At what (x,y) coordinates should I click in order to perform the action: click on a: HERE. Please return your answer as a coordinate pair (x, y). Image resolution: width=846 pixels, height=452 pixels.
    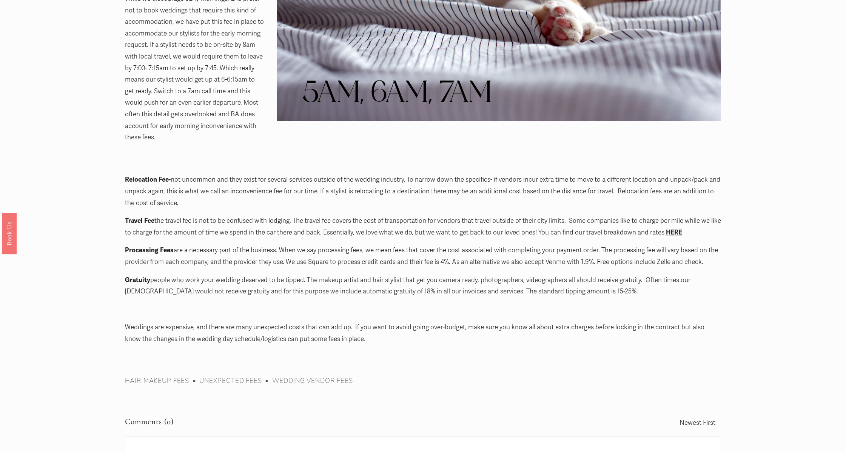
    Looking at the image, I should click on (674, 232).